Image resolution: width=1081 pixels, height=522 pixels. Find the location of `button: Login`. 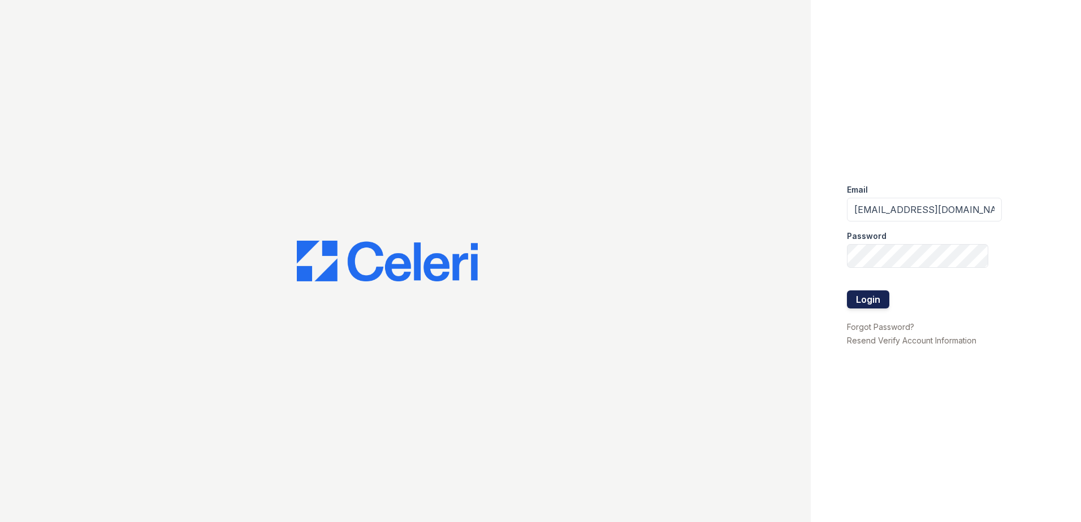

button: Login is located at coordinates (868, 300).